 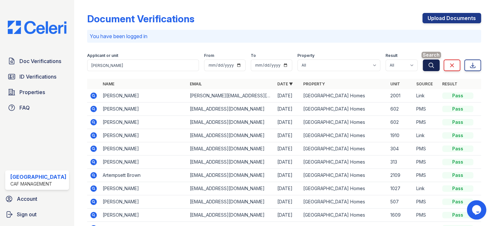 What do you see at coordinates (103, 56) in the screenshot?
I see `label: Applicant or unit` at bounding box center [103, 56].